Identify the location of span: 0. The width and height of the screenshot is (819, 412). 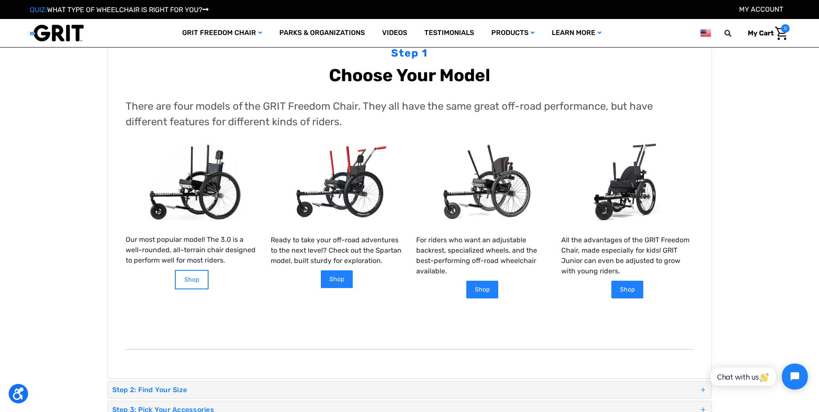
(785, 28).